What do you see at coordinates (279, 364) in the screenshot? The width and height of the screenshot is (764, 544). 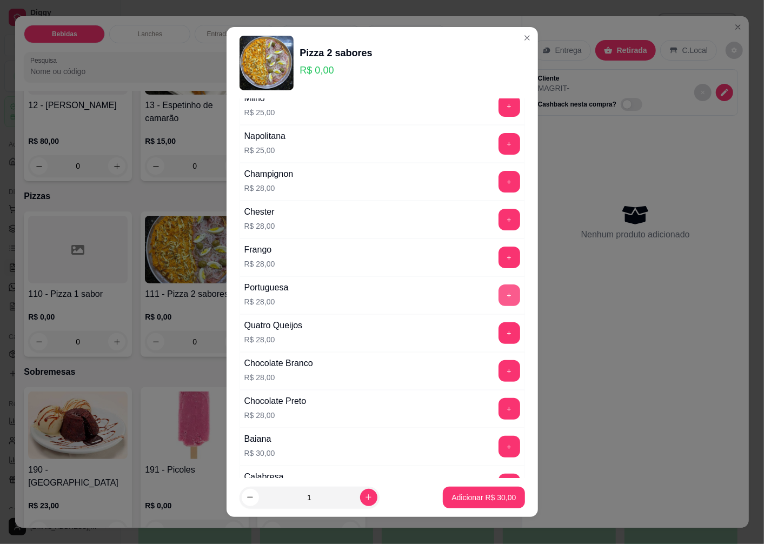 I see `div: Chocolate Branco` at bounding box center [279, 364].